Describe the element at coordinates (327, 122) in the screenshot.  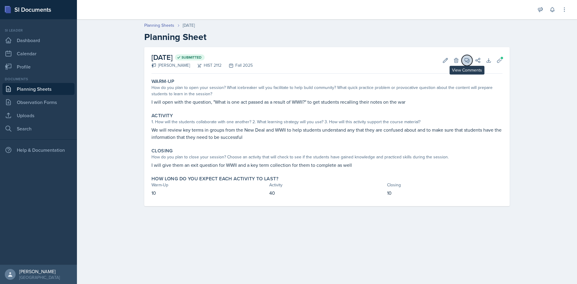
I see `div: 1. How will the students collaborate with one another? 2. What learning strategy will you use? 3....` at that location.